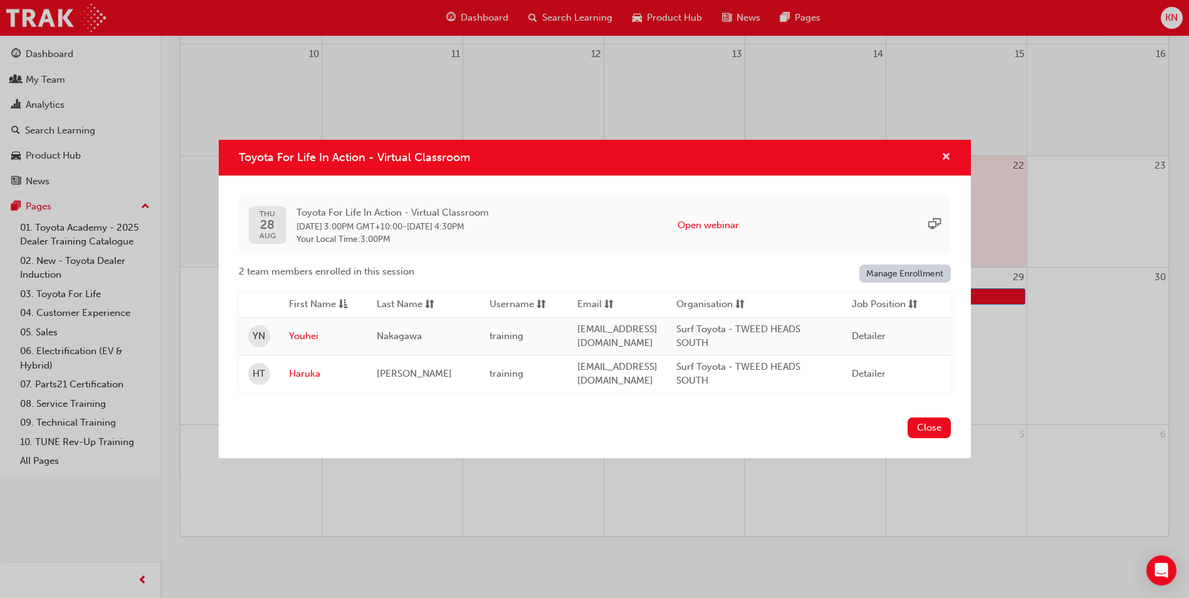 Image resolution: width=1189 pixels, height=598 pixels. Describe the element at coordinates (946, 158) in the screenshot. I see `span: cross-icon` at that location.